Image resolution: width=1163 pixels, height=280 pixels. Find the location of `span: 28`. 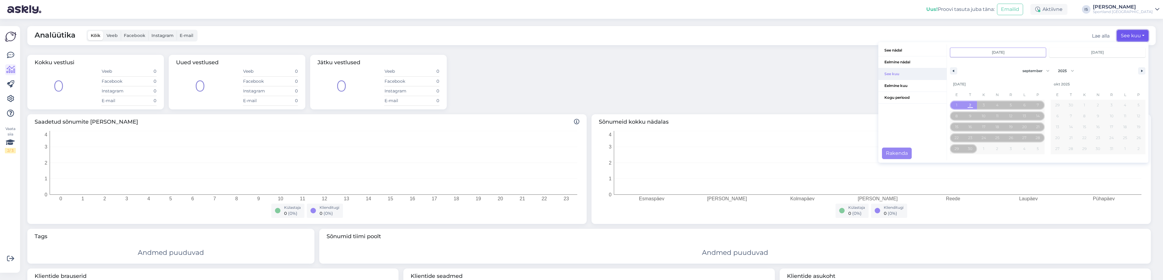

span: 28 is located at coordinates (1037, 138).